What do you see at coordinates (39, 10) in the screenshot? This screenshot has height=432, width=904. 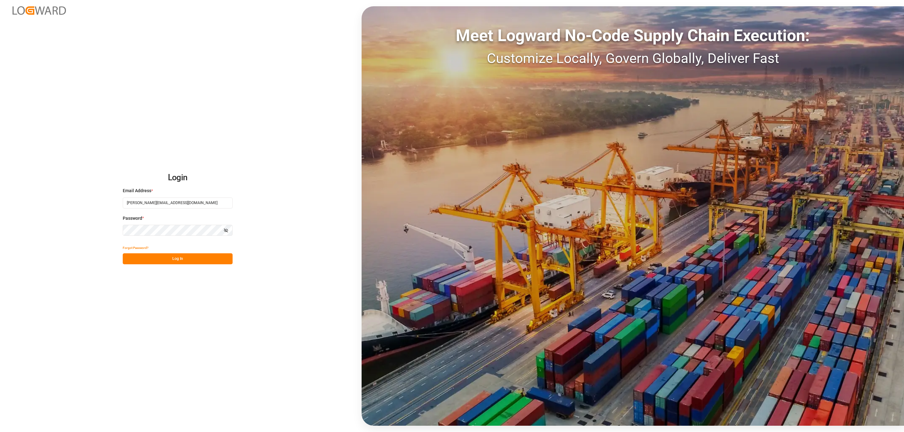 I see `img: Logward_new_orange.png` at bounding box center [39, 10].